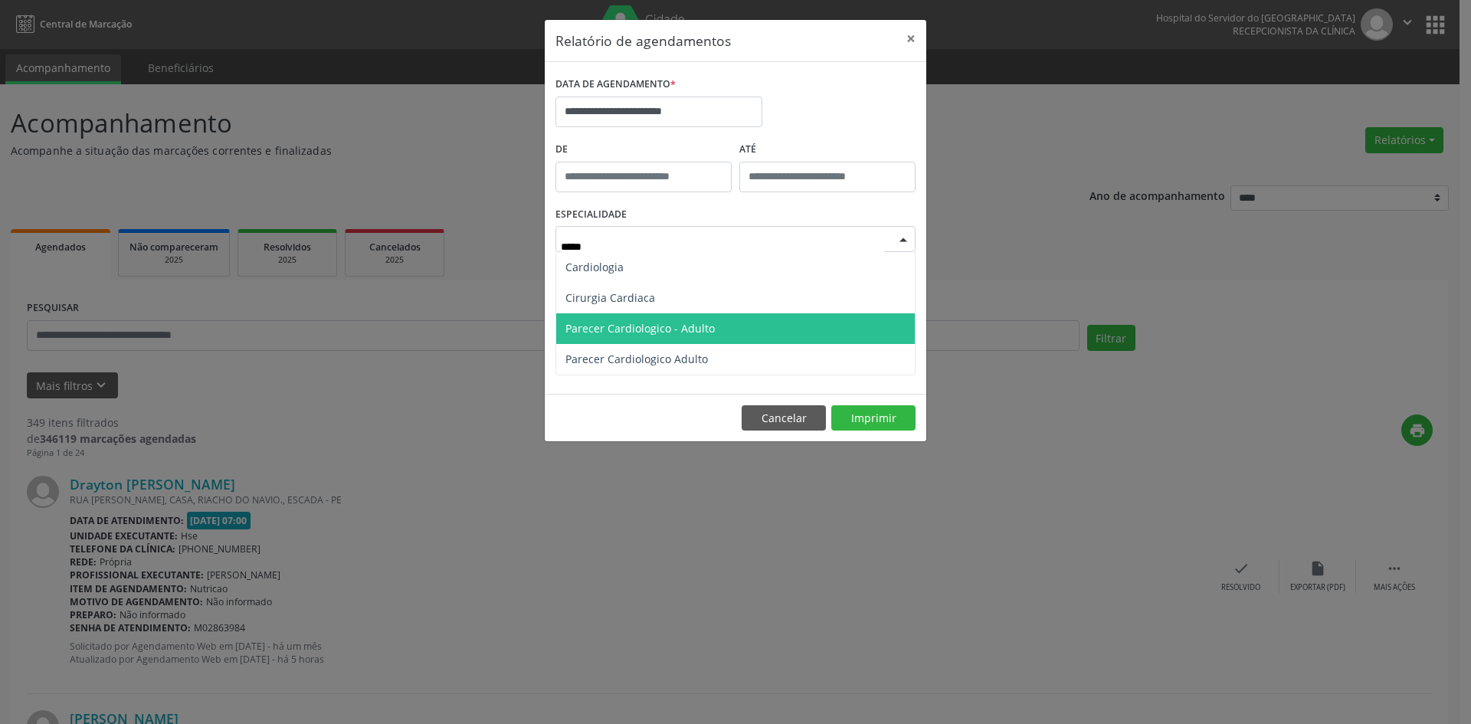 The image size is (1471, 724). I want to click on span: Parecer Cardiologico - Adulto, so click(640, 328).